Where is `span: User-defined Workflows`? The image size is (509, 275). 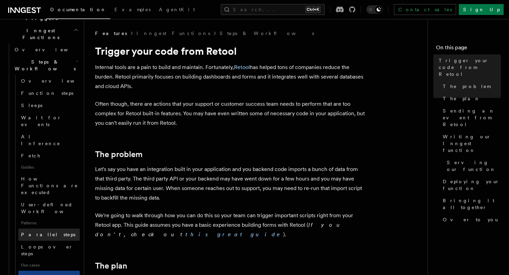 span: User-defined Workflows is located at coordinates (52, 208).